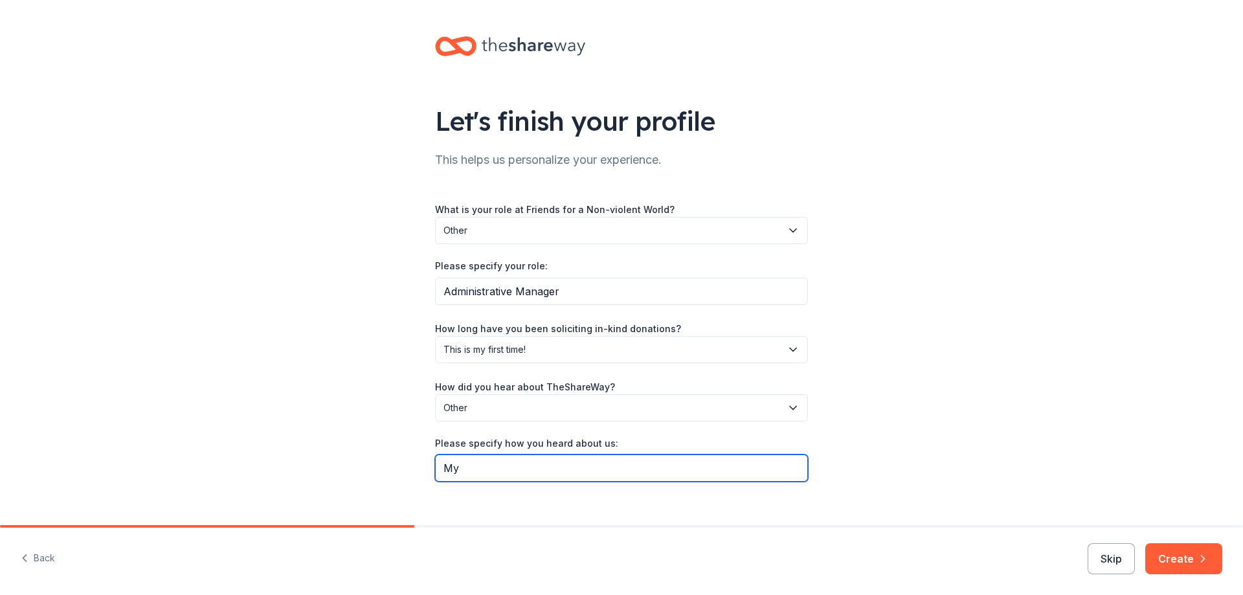 Image resolution: width=1243 pixels, height=595 pixels. Describe the element at coordinates (526, 443) in the screenshot. I see `label: Please specify how you heard about us:` at that location.